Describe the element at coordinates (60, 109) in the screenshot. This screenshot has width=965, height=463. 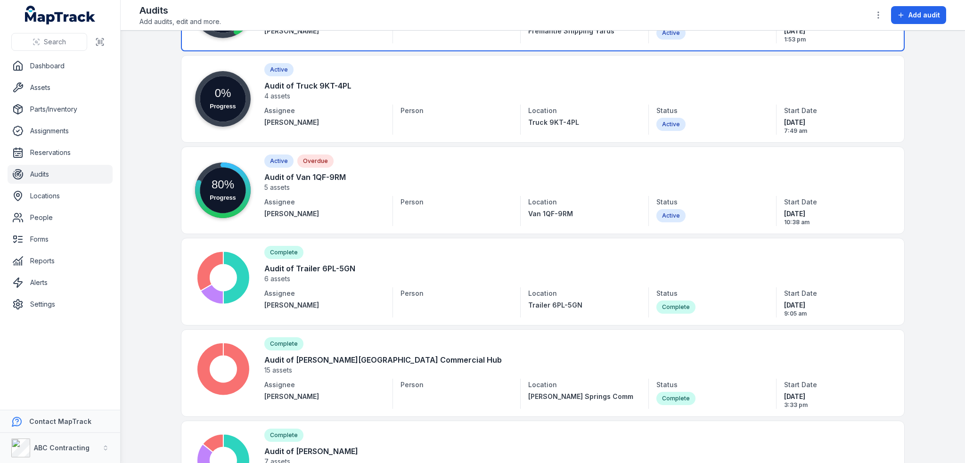
I see `a: Parts/Inventory` at that location.